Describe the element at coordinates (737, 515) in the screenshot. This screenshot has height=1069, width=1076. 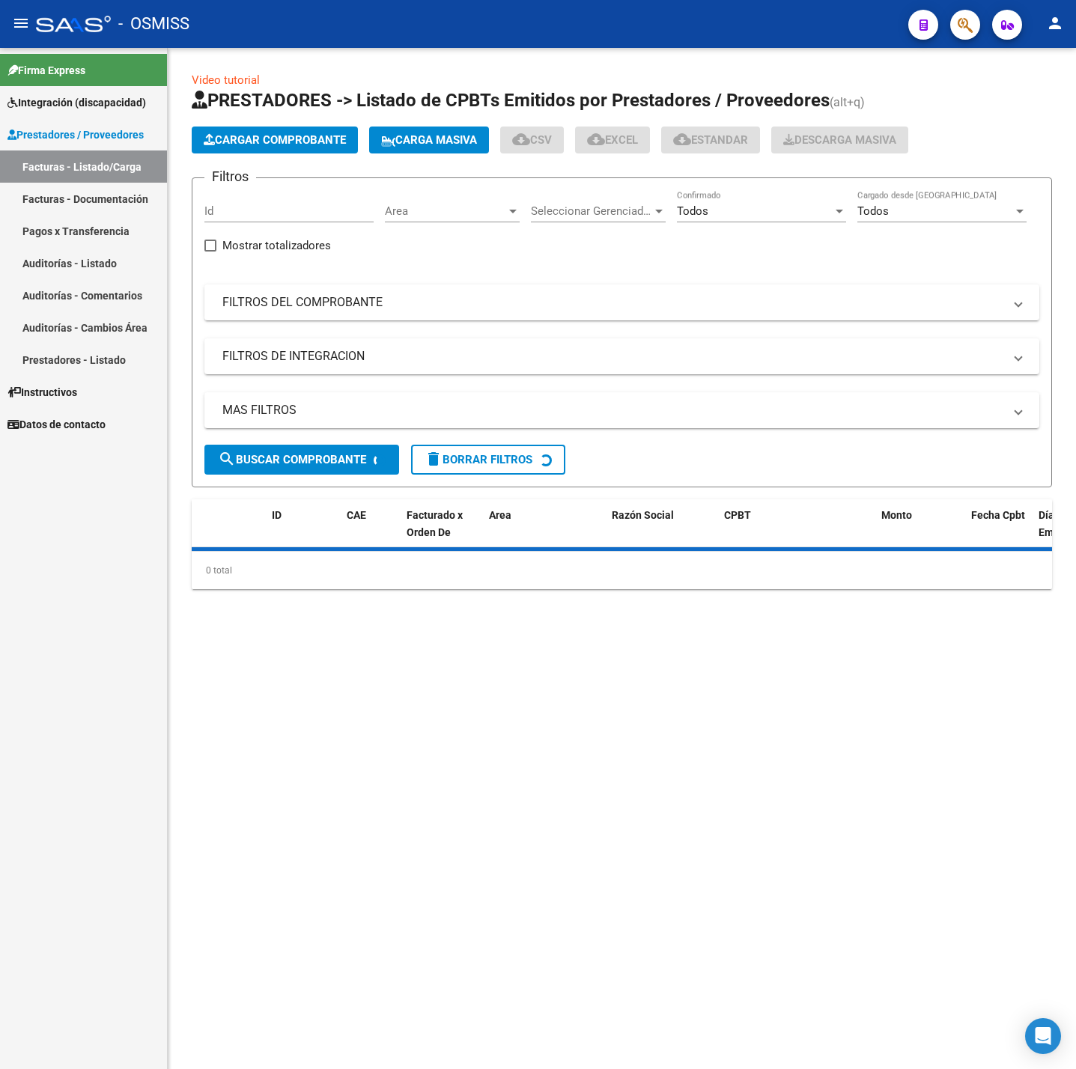
I see `span: CPBT` at that location.